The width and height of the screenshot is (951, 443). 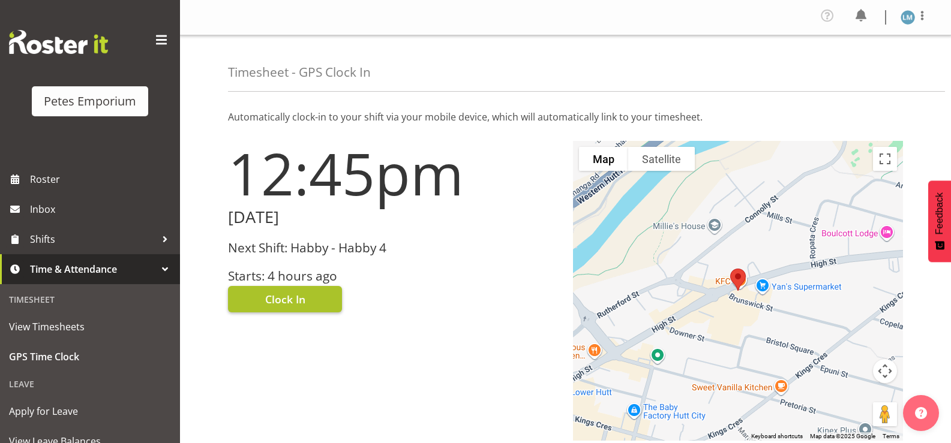 I want to click on div: Timesheet, so click(x=90, y=299).